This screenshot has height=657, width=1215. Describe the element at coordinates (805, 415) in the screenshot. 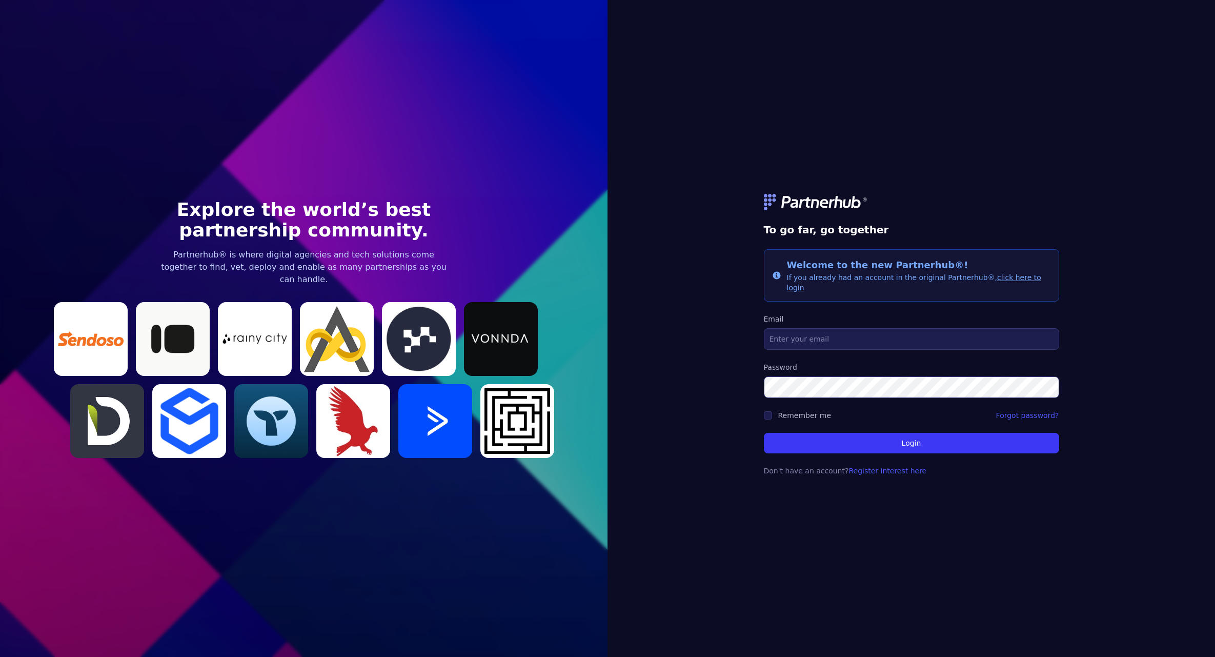

I see `label: Remember me` at that location.